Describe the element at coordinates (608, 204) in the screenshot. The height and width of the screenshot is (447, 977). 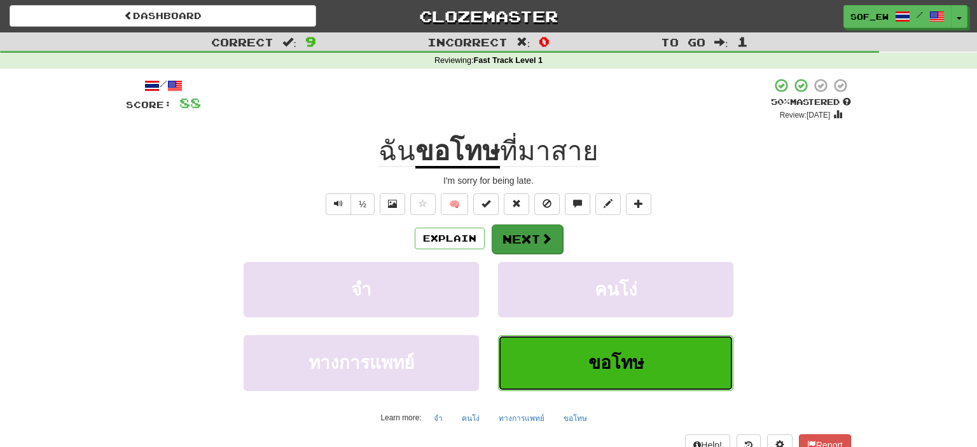
I see `button: Edit sentence (alt+d)` at that location.